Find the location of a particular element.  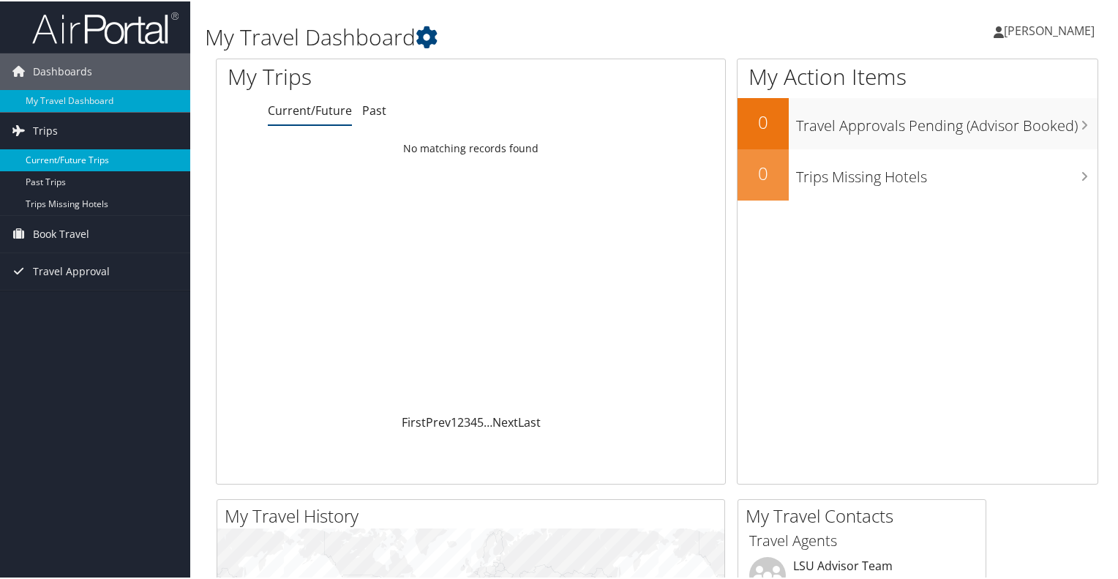

span: Dashboards is located at coordinates (62, 70).